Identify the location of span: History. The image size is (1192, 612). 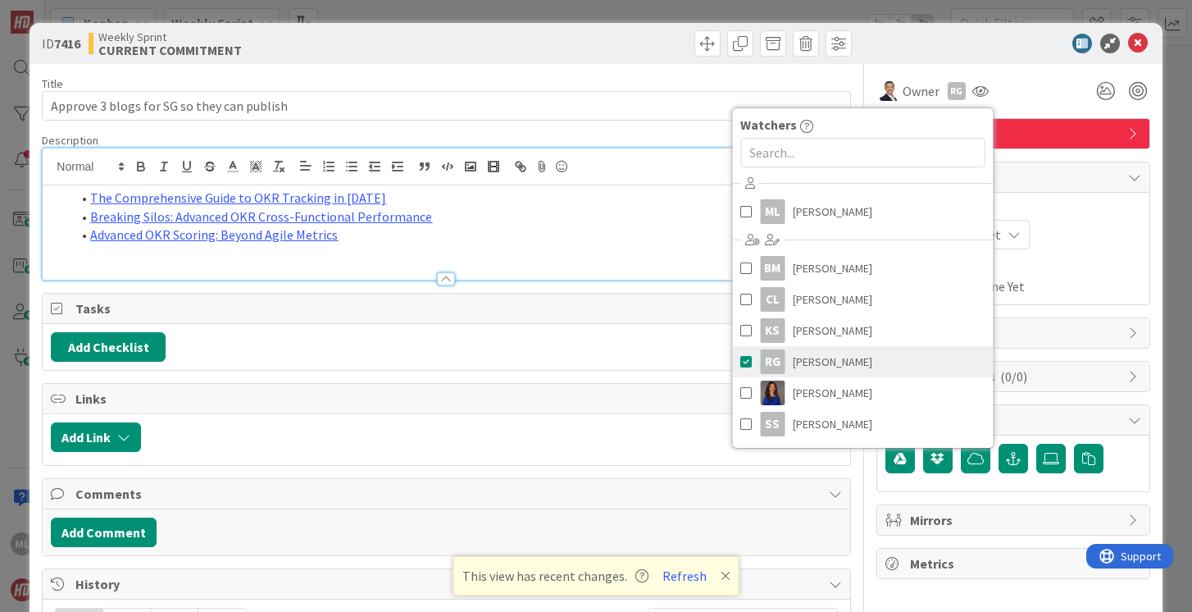
(448, 584).